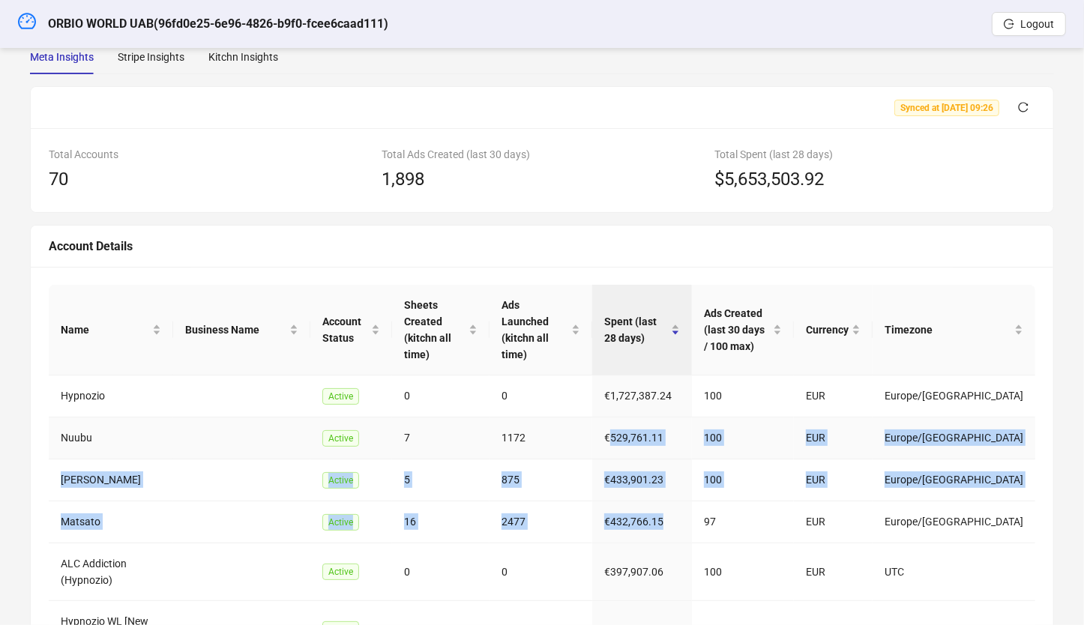  I want to click on div: Kitchn Insights, so click(243, 57).